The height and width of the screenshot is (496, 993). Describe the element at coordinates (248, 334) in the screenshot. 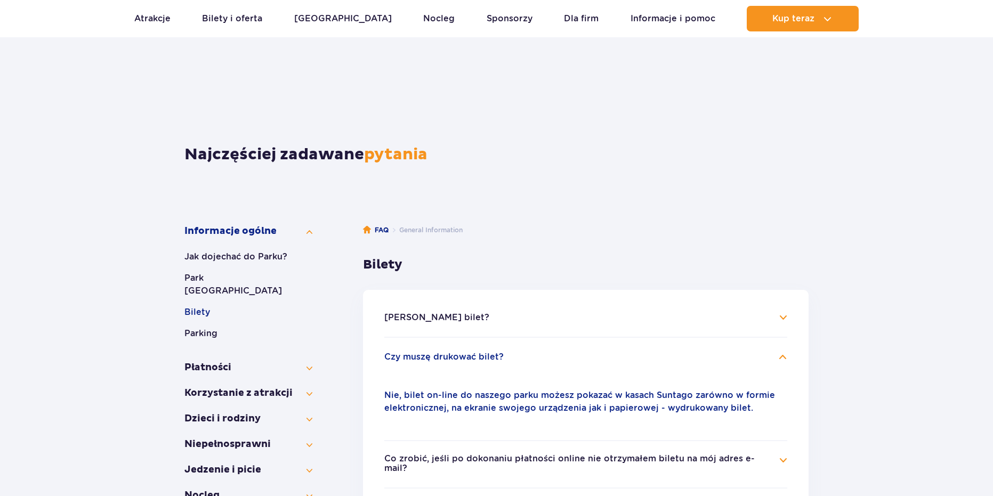

I see `button: Parking` at that location.